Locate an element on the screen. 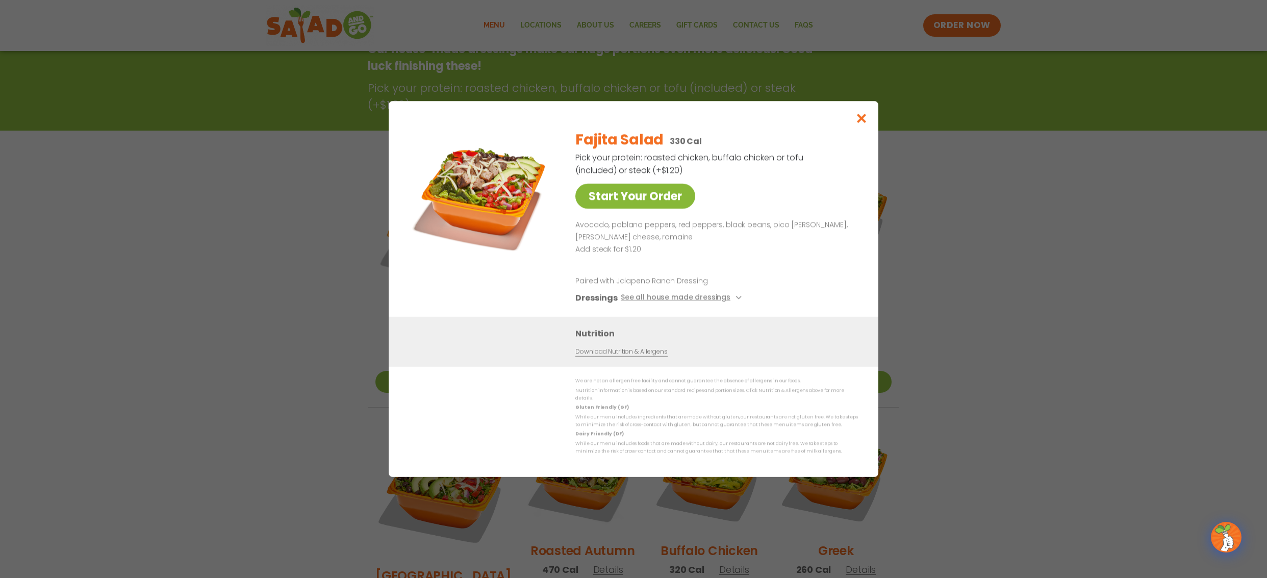 Image resolution: width=1267 pixels, height=578 pixels. button: Close modal is located at coordinates (862, 118).